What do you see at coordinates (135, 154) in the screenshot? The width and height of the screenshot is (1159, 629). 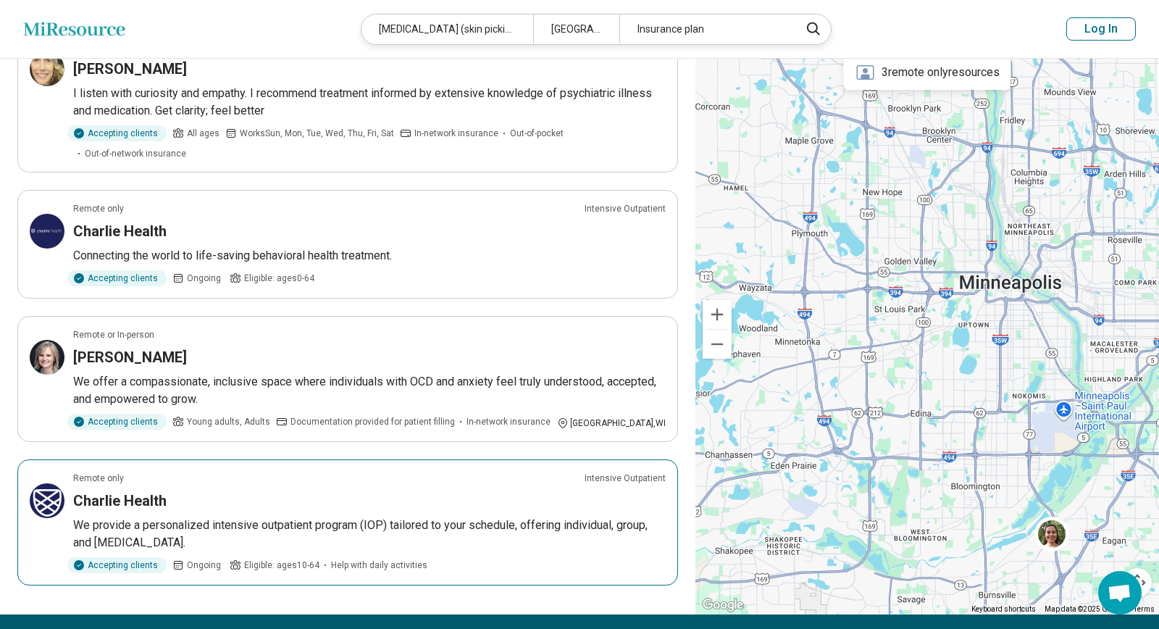 I see `span: Out-of-network insurance` at bounding box center [135, 154].